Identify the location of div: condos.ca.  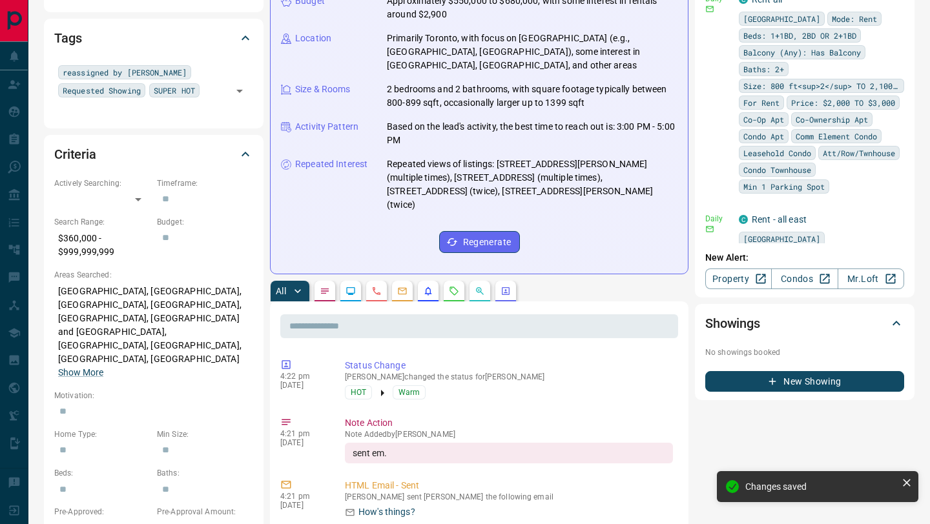
(743, 220).